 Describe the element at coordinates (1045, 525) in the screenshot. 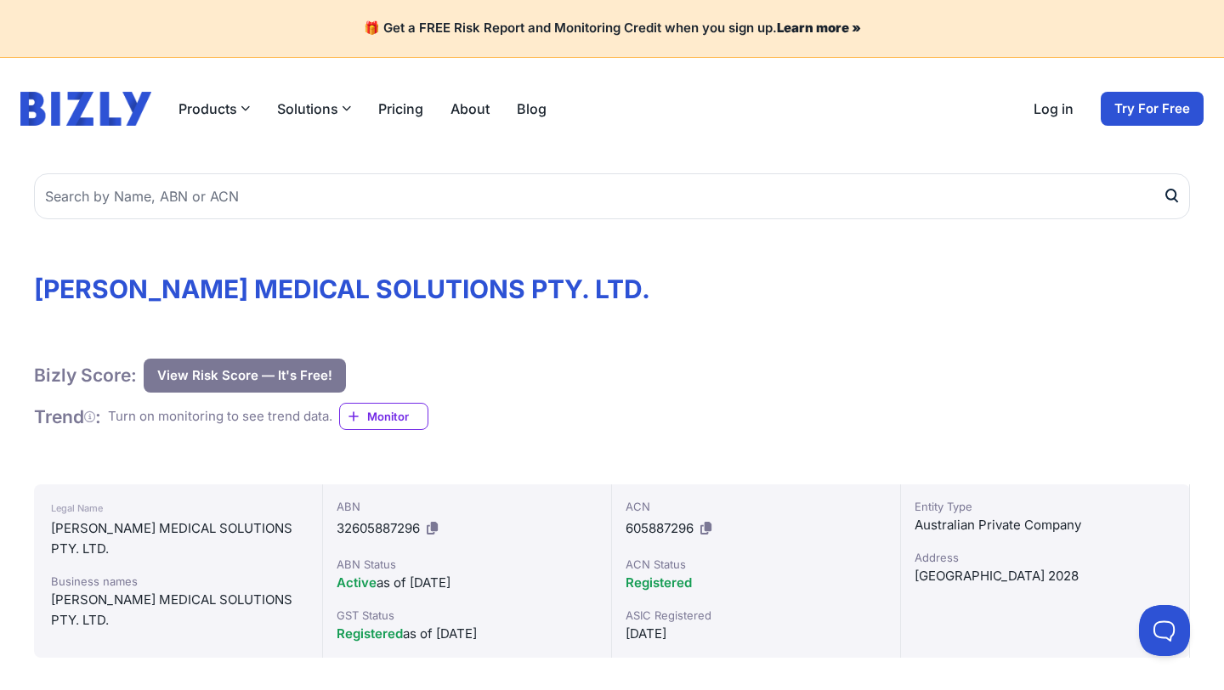

I see `div: Australian Private Company` at that location.